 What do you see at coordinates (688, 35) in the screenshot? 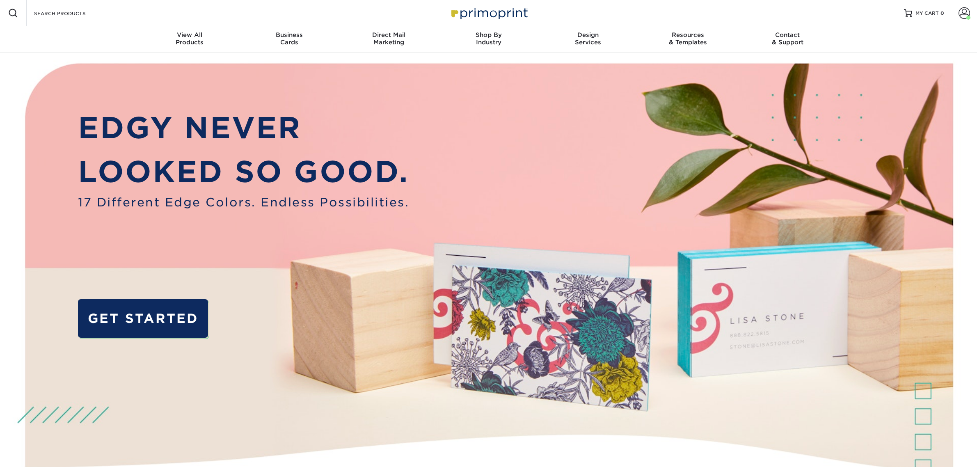
I see `span: Resources` at bounding box center [688, 35].